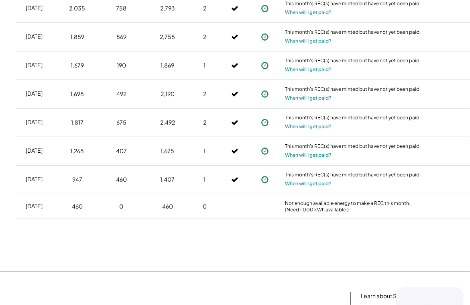 The width and height of the screenshot is (470, 305). Describe the element at coordinates (168, 65) in the screenshot. I see `div: 1,869` at that location.